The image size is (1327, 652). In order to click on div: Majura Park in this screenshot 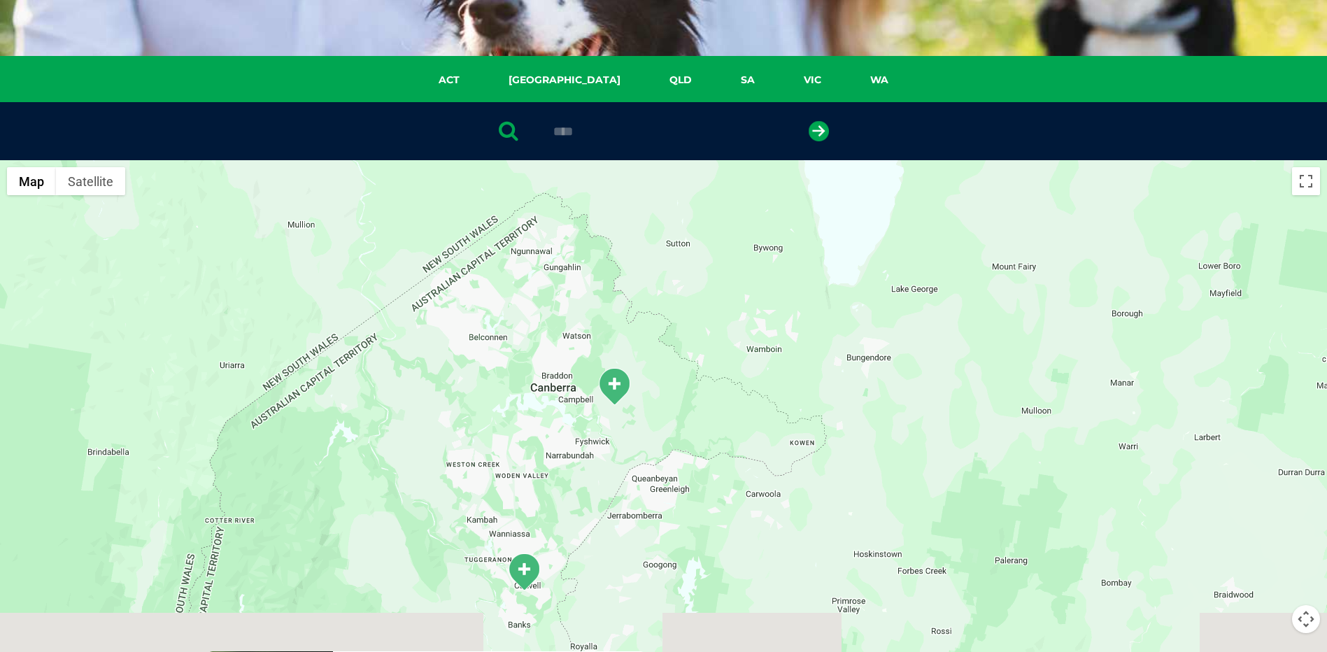, I will do `click(614, 386)`.